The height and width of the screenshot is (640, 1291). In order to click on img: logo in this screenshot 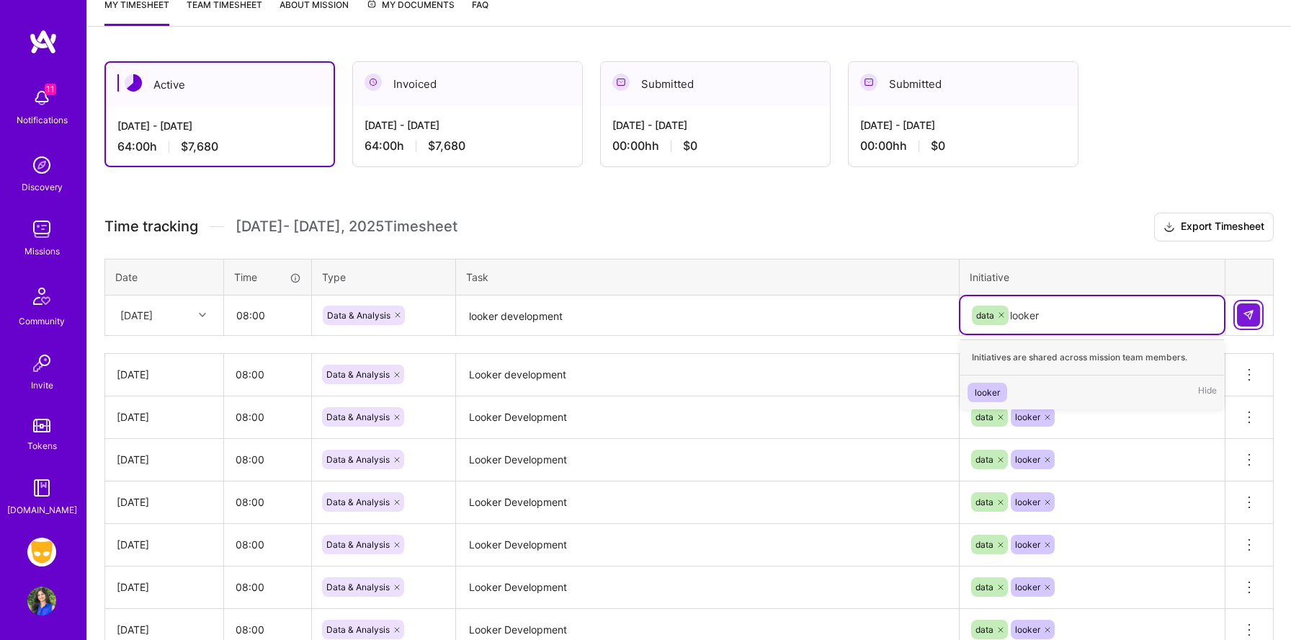, I will do `click(43, 42)`.